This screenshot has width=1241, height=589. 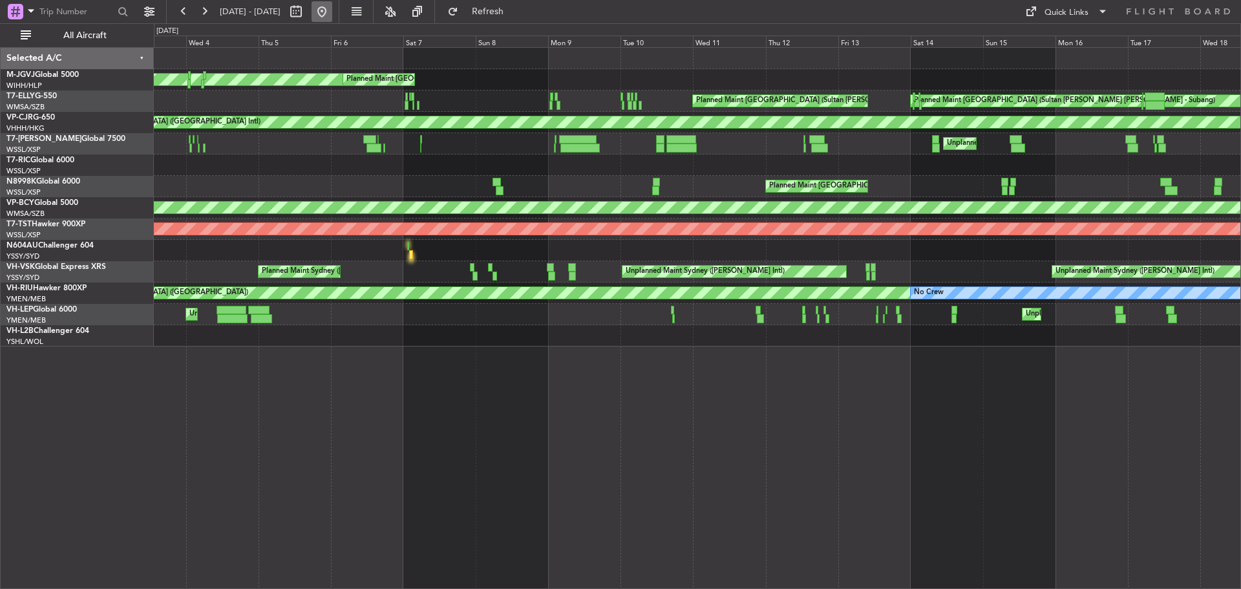 What do you see at coordinates (19, 288) in the screenshot?
I see `span: VH-RIU` at bounding box center [19, 288].